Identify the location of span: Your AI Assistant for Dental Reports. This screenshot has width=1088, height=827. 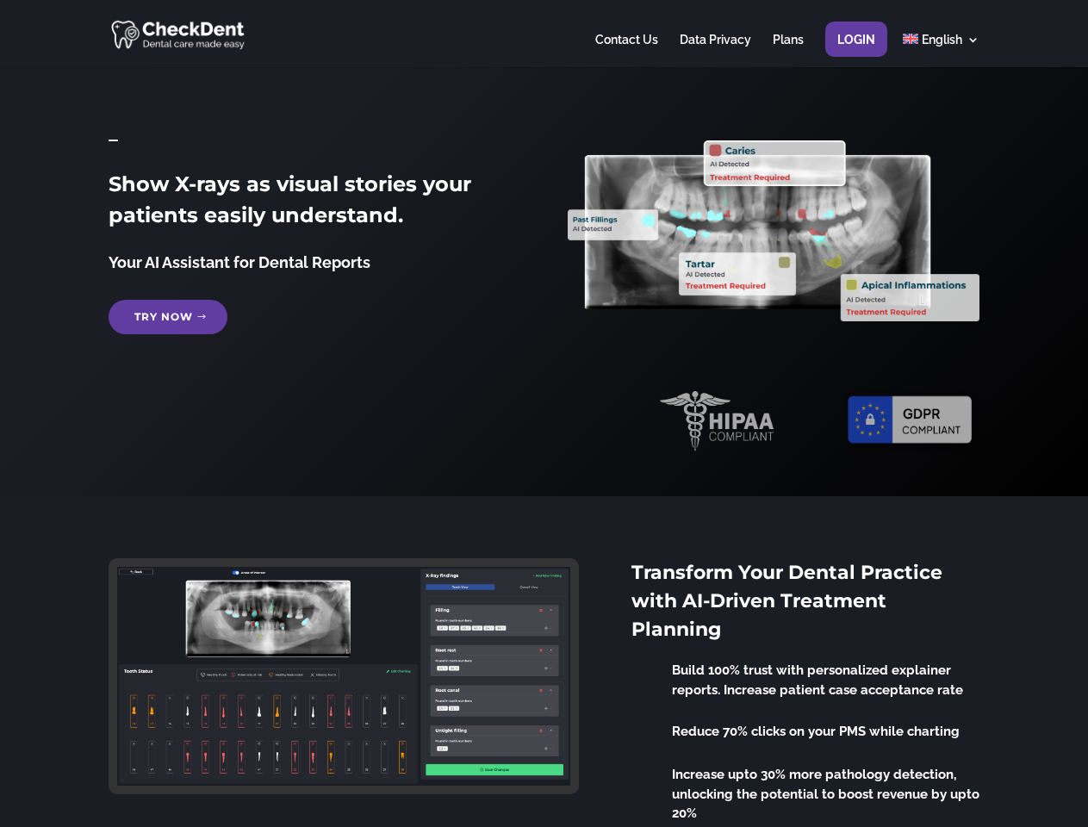
(239, 262).